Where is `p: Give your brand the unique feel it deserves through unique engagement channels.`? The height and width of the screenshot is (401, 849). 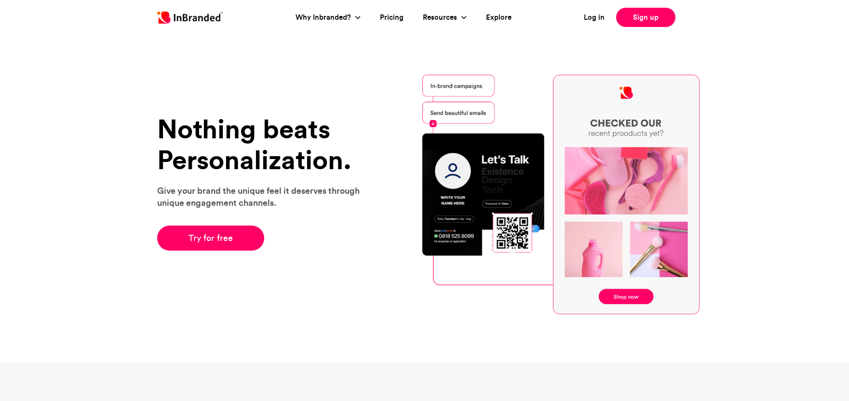 p: Give your brand the unique feel it deserves through unique engagement channels. is located at coordinates (264, 197).